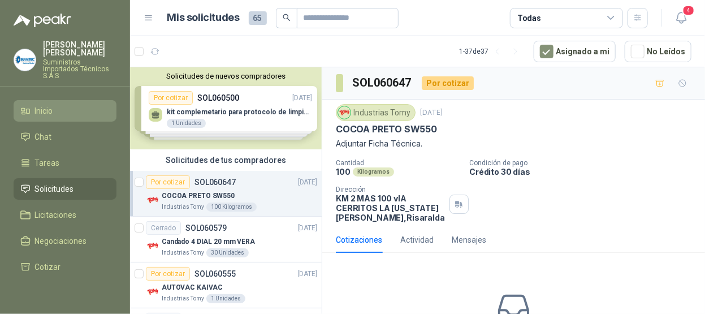 This screenshot has width=705, height=314. I want to click on p: Crédito 30 días, so click(585, 171).